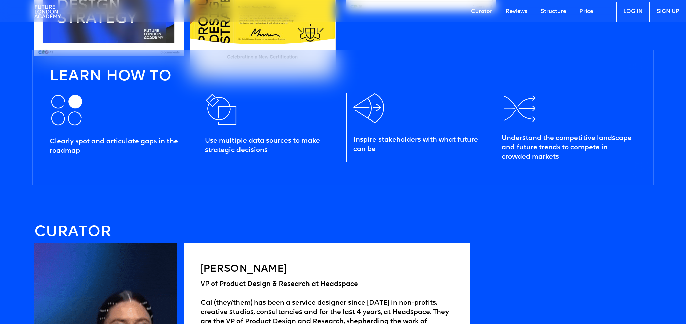  I want to click on div: Clearly spot and articulate gaps in the roadmap, so click(120, 146).